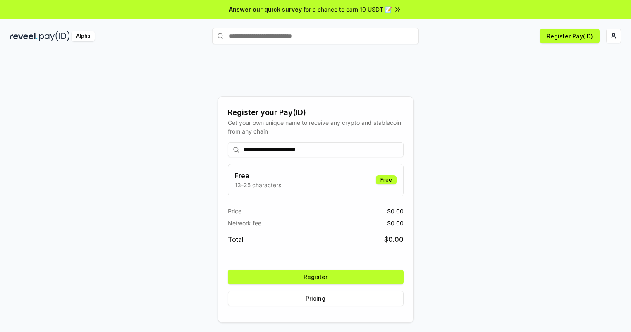  Describe the element at coordinates (244, 223) in the screenshot. I see `span: Network fee` at that location.